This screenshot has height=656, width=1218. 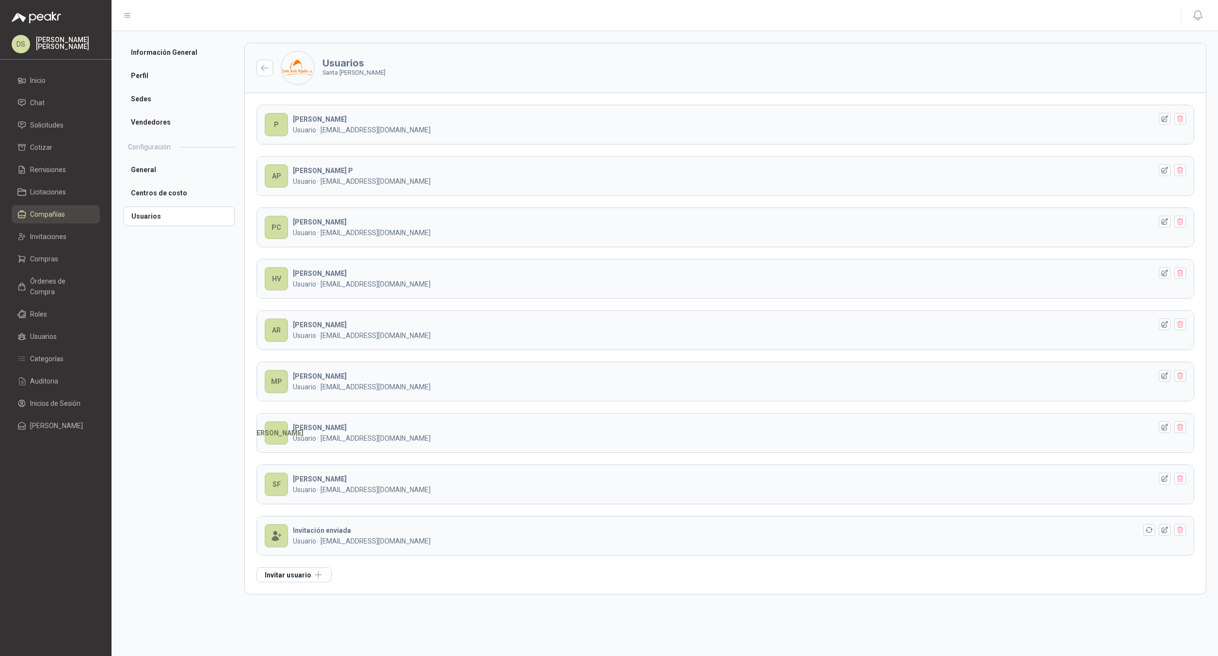 I want to click on div: P, so click(x=276, y=125).